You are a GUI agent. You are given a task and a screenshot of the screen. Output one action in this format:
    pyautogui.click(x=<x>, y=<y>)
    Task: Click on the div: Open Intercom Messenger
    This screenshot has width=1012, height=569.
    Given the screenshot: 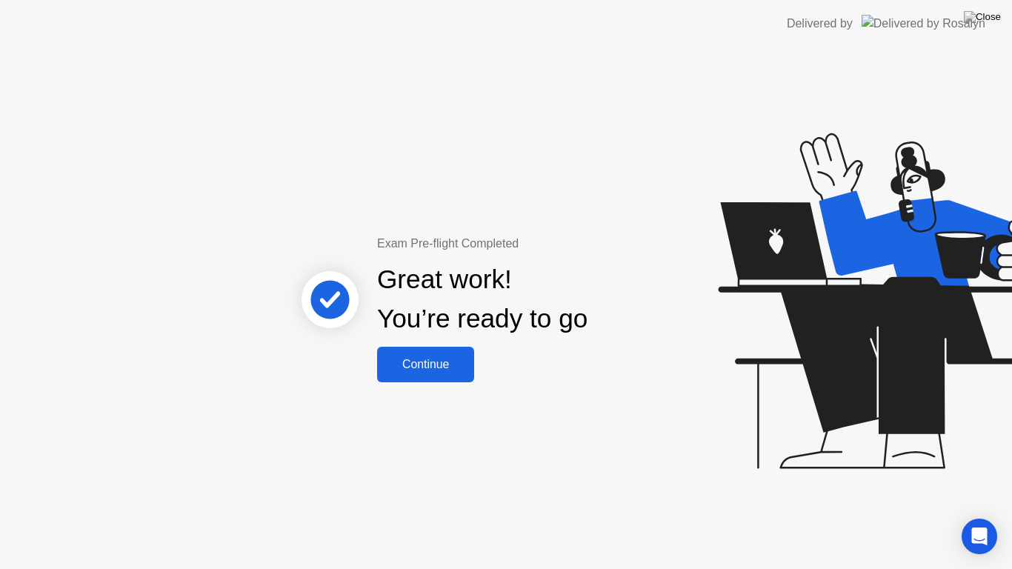 What is the action you would take?
    pyautogui.click(x=980, y=536)
    